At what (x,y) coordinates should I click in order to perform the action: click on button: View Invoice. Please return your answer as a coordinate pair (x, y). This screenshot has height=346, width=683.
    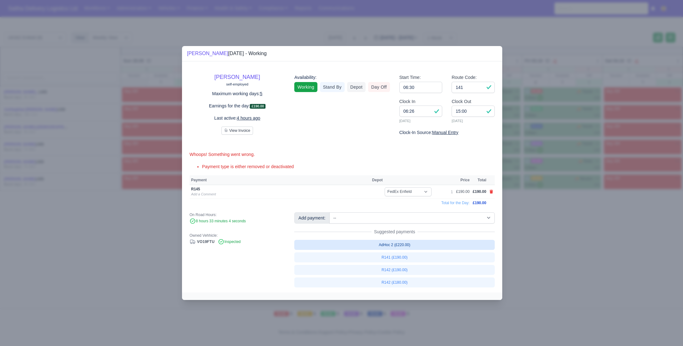
    Looking at the image, I should click on (237, 130).